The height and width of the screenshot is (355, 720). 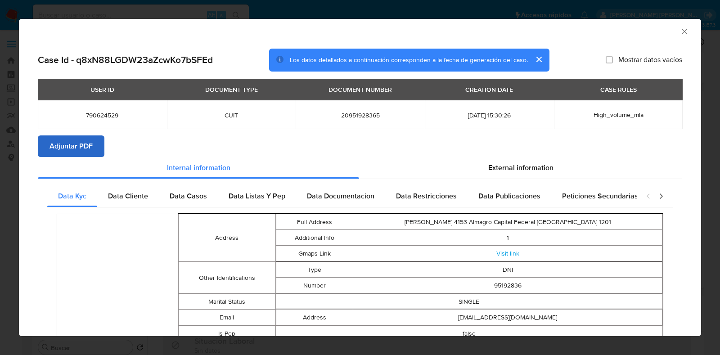 I want to click on td: Type, so click(x=315, y=270).